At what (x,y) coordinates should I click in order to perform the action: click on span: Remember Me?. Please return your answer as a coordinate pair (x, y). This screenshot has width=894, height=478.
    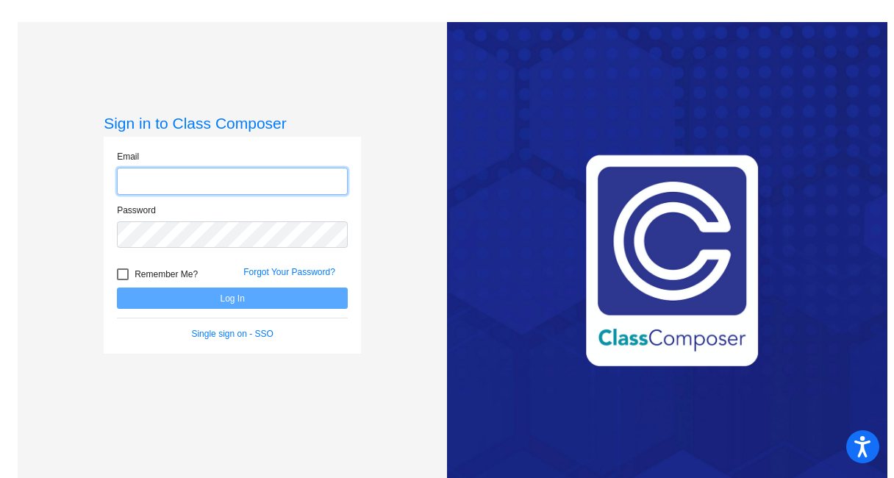
    Looking at the image, I should click on (166, 274).